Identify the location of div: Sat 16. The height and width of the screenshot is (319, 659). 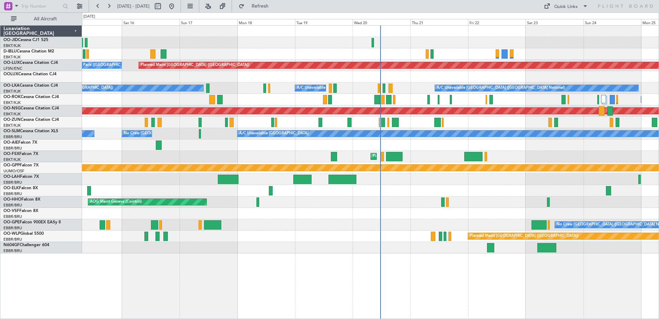
(151, 22).